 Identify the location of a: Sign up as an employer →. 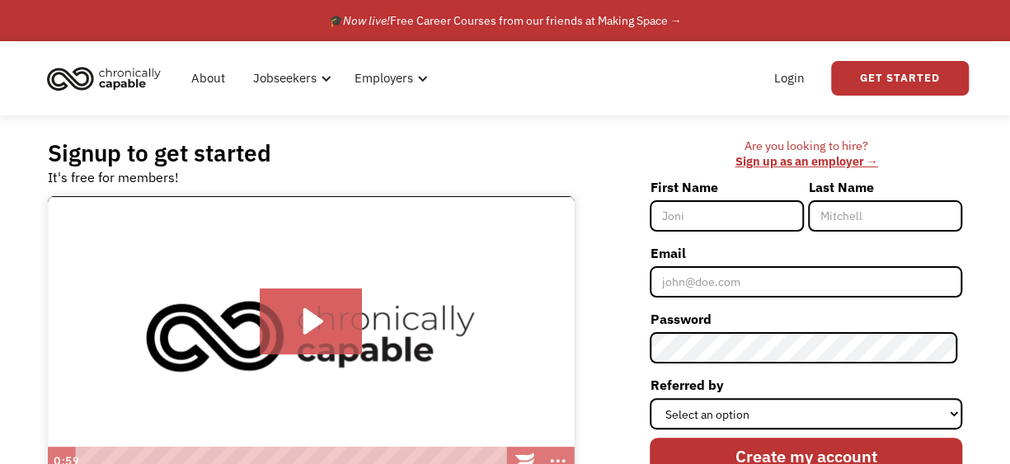
(805, 161).